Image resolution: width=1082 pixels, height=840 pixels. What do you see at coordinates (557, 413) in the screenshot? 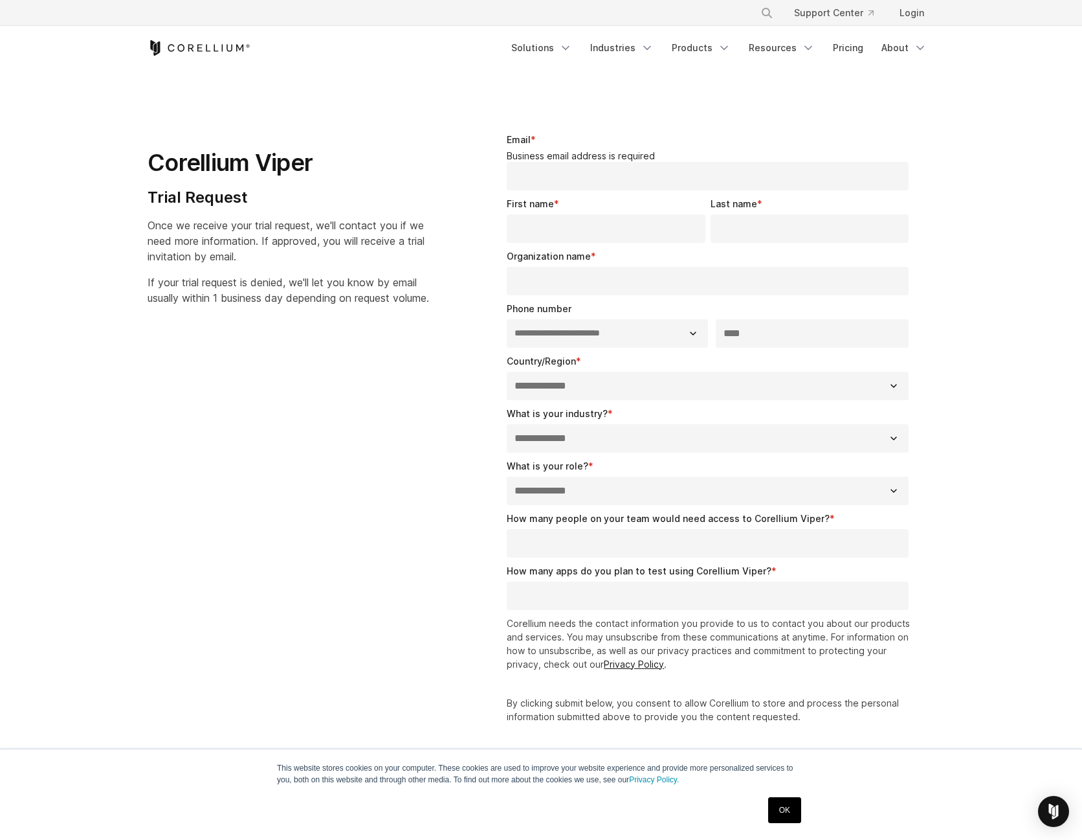
I see `span: What is your industry?` at bounding box center [557, 413].